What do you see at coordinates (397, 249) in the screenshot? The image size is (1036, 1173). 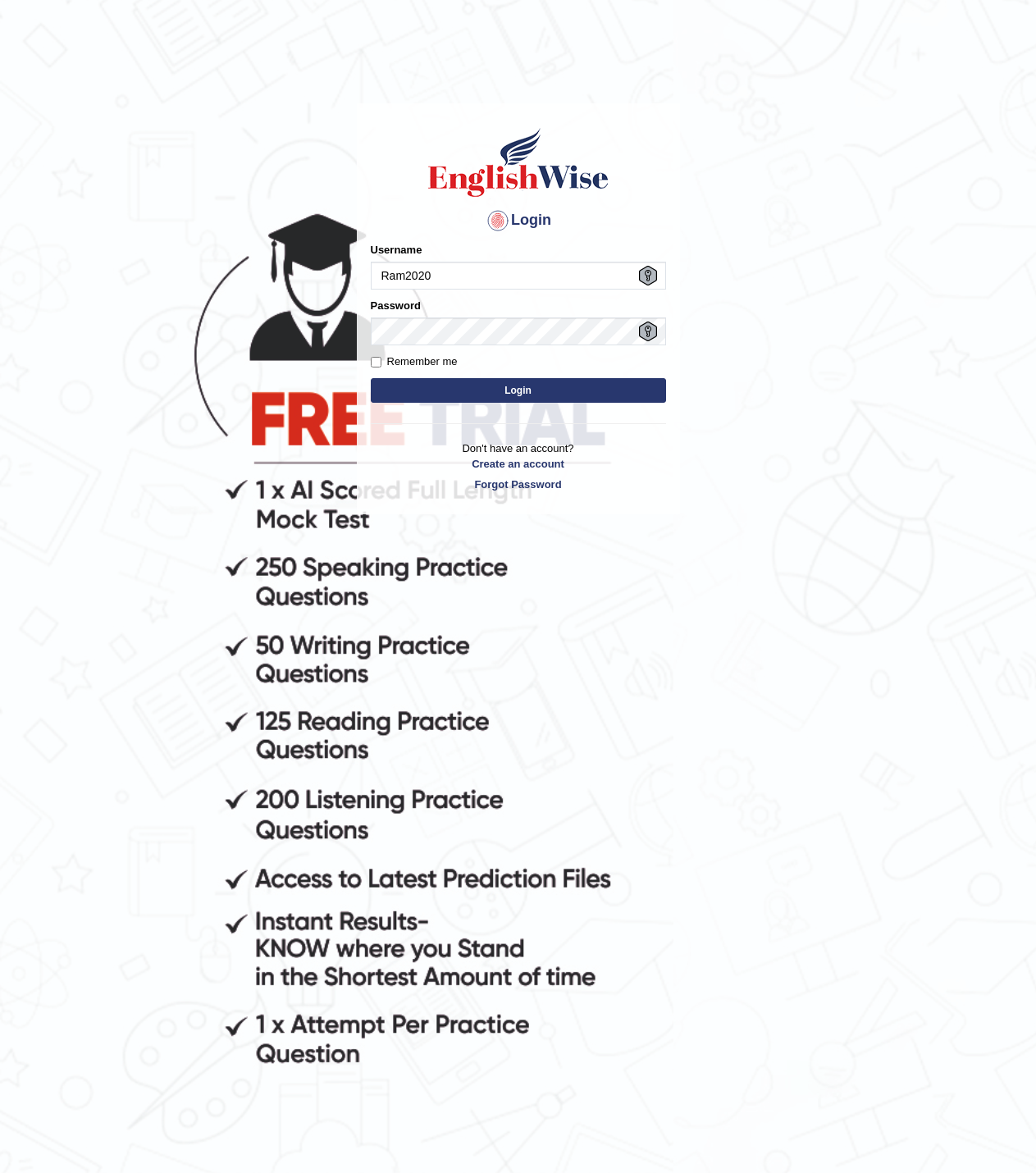 I see `label: Username` at bounding box center [397, 249].